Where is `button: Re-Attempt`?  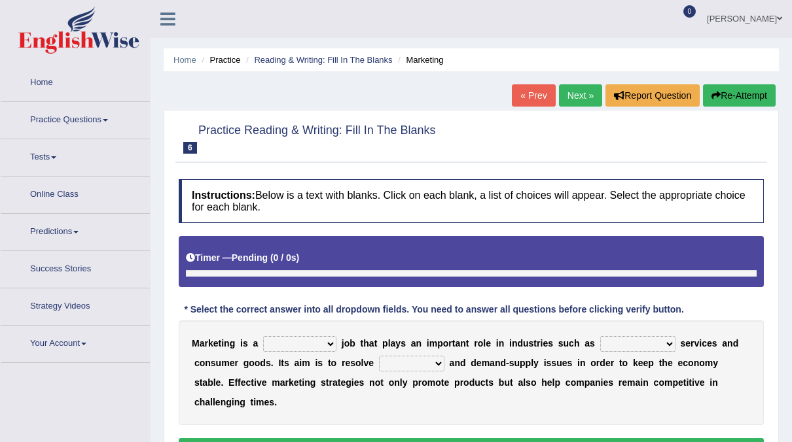 button: Re-Attempt is located at coordinates (739, 96).